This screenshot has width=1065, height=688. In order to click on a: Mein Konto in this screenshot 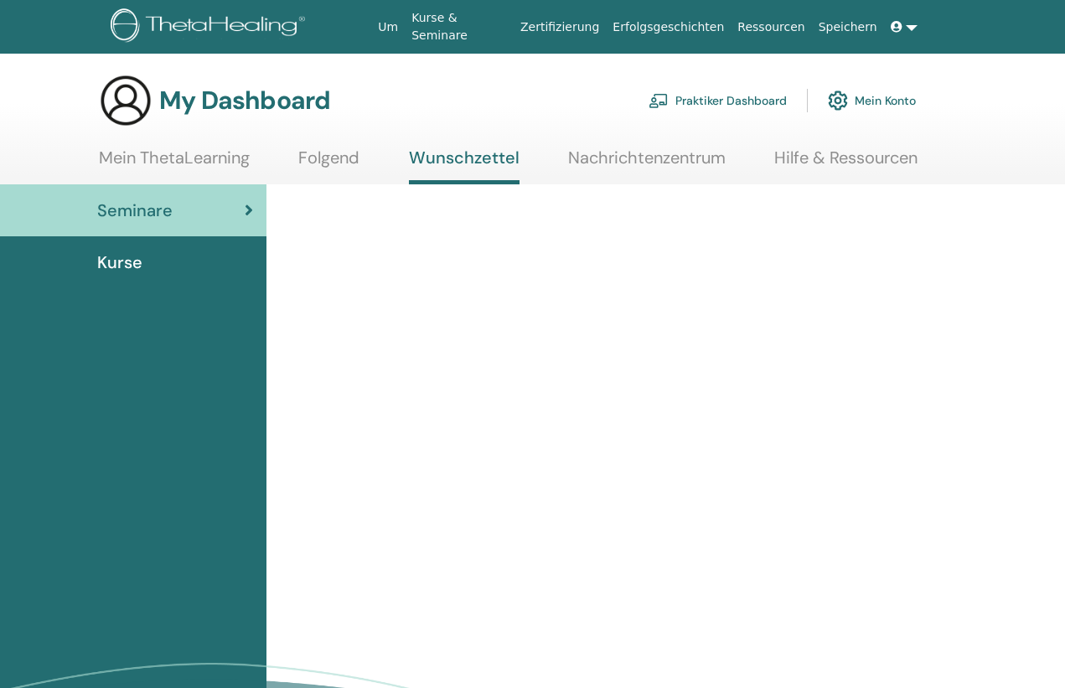, I will do `click(872, 101)`.